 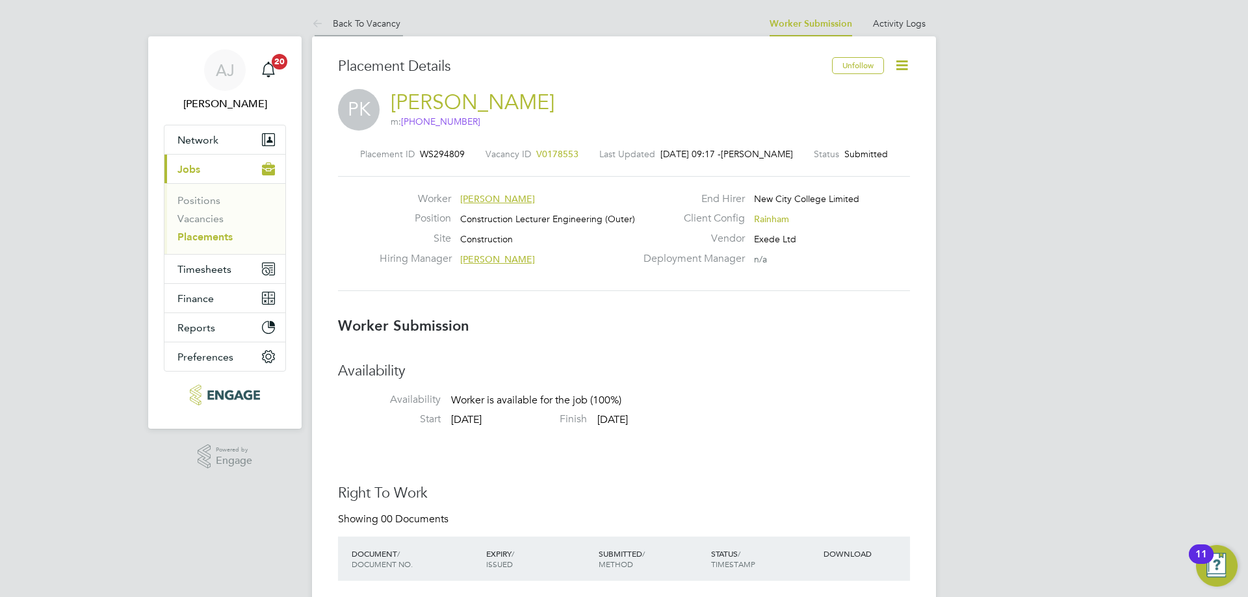 What do you see at coordinates (234, 450) in the screenshot?
I see `span: Powered by` at bounding box center [234, 450].